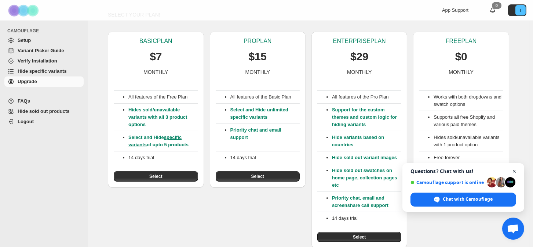  What do you see at coordinates (258, 57) in the screenshot?
I see `p: $15` at bounding box center [258, 57].